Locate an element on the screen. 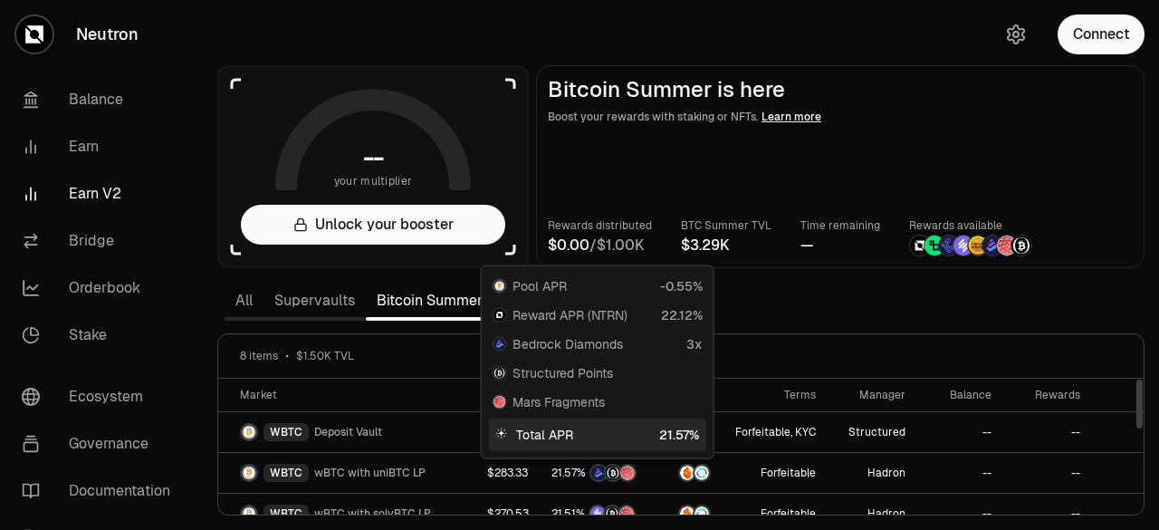 The height and width of the screenshot is (530, 1159). span: Mars Fragments is located at coordinates (559, 402).